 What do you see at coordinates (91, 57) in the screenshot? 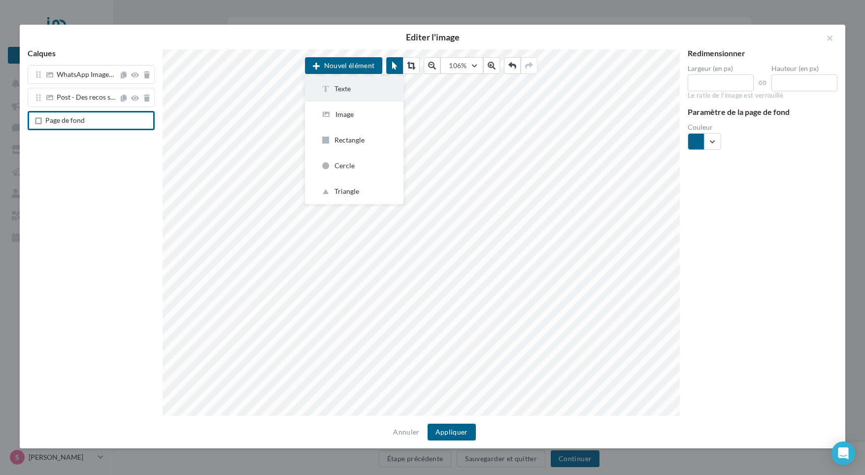
I see `div: Calques` at bounding box center [91, 57].